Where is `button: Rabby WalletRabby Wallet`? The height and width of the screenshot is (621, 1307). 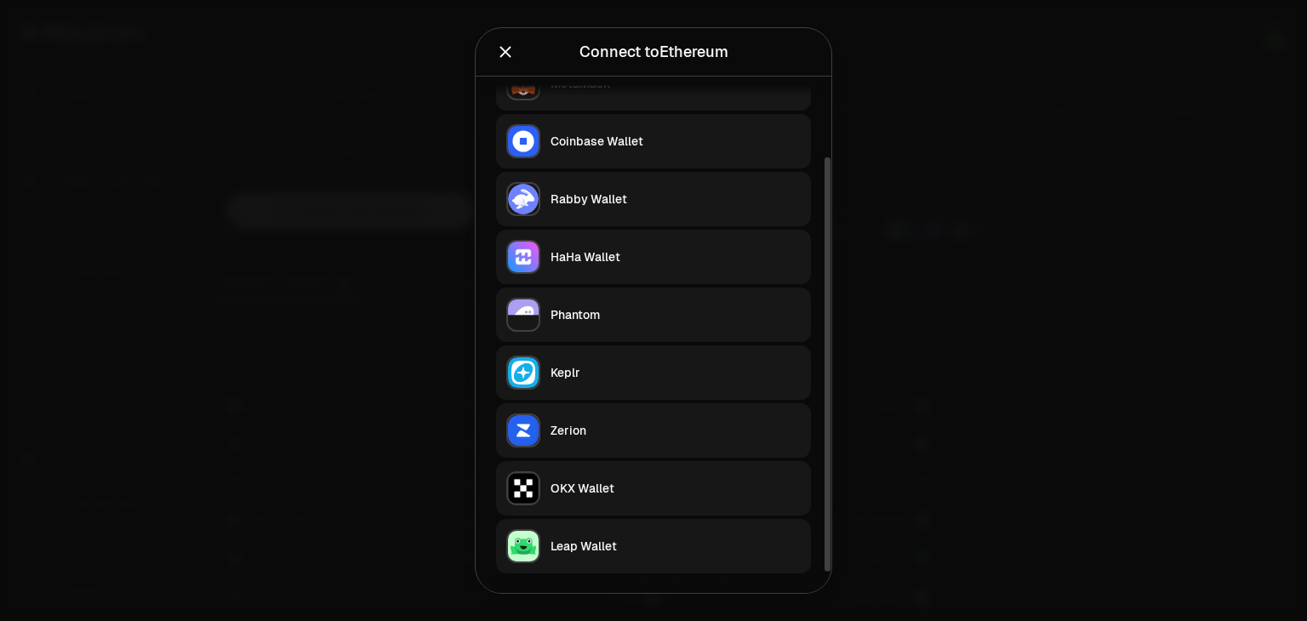
button: Rabby WalletRabby Wallet is located at coordinates (654, 199).